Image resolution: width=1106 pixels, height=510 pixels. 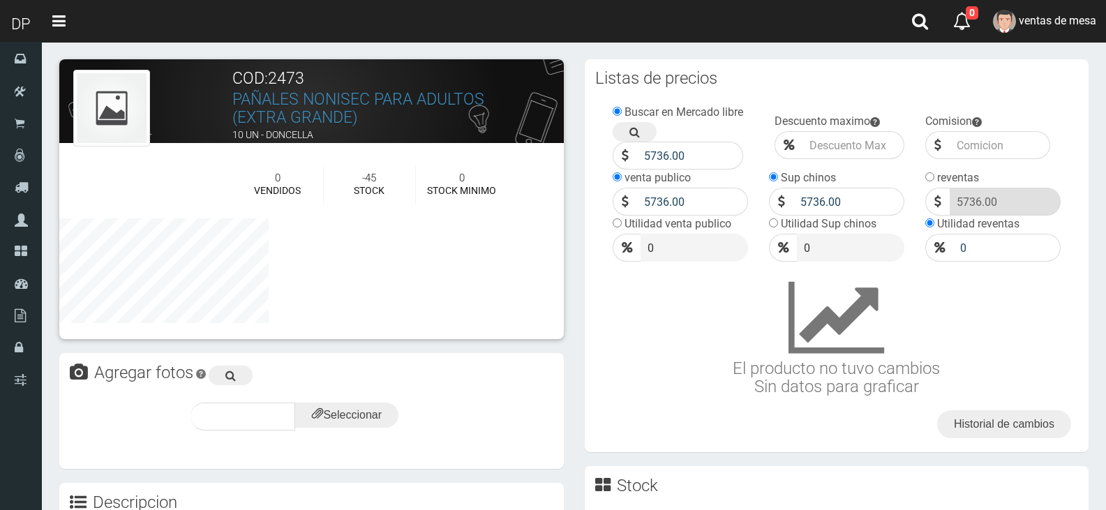 I want to click on font: STOCK, so click(x=369, y=191).